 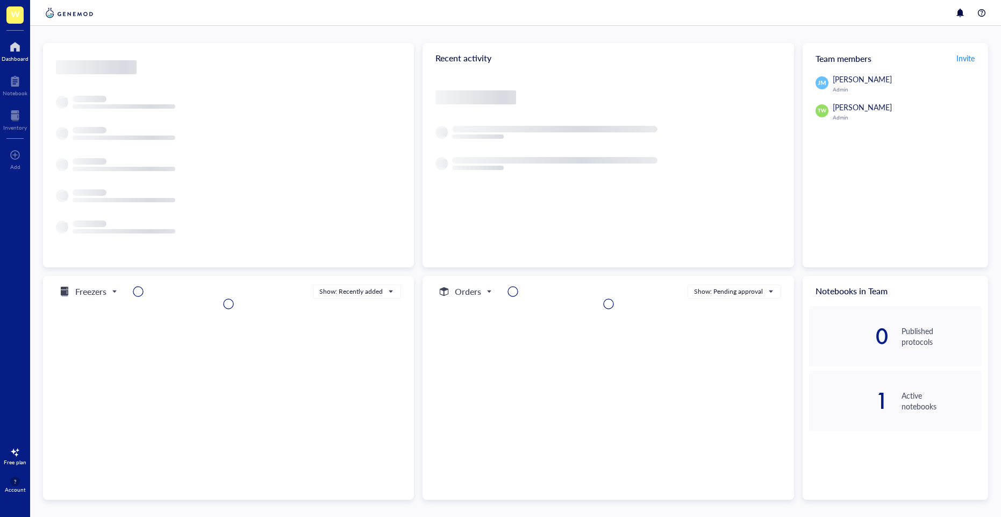 I want to click on div: 1, so click(x=849, y=400).